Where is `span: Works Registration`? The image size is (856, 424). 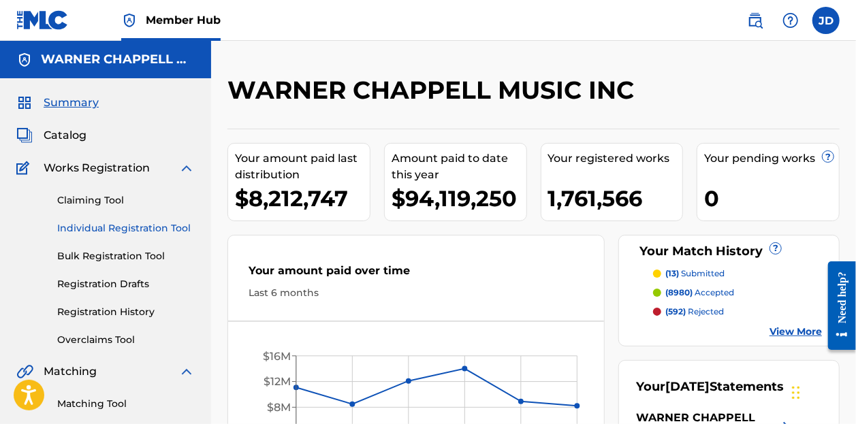 span: Works Registration is located at coordinates (97, 168).